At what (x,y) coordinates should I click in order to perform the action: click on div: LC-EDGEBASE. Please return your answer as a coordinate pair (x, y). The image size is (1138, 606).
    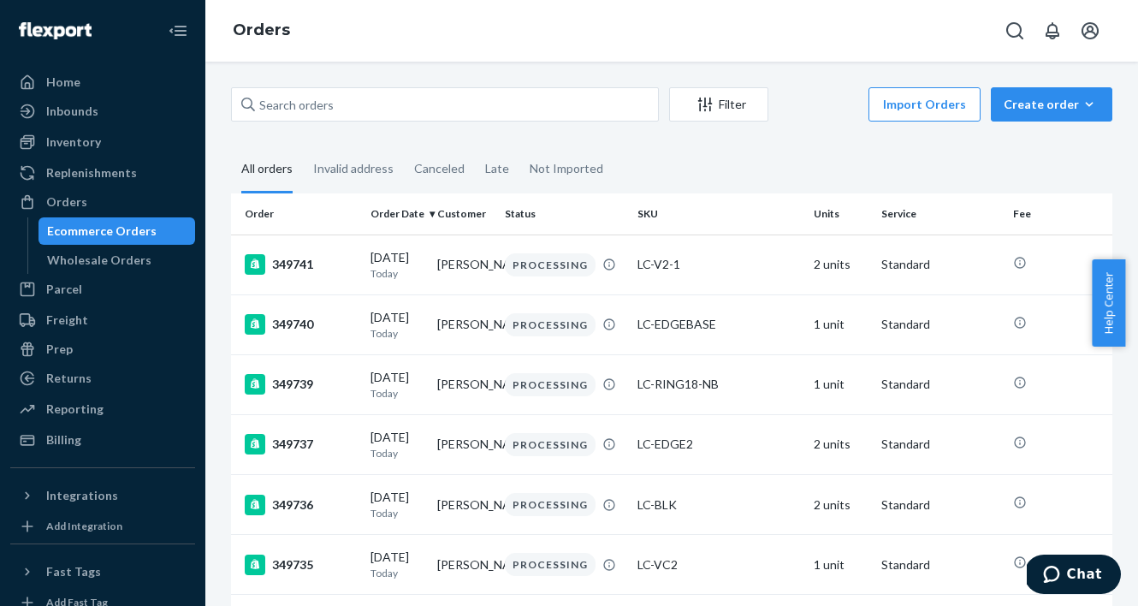
    Looking at the image, I should click on (719, 324).